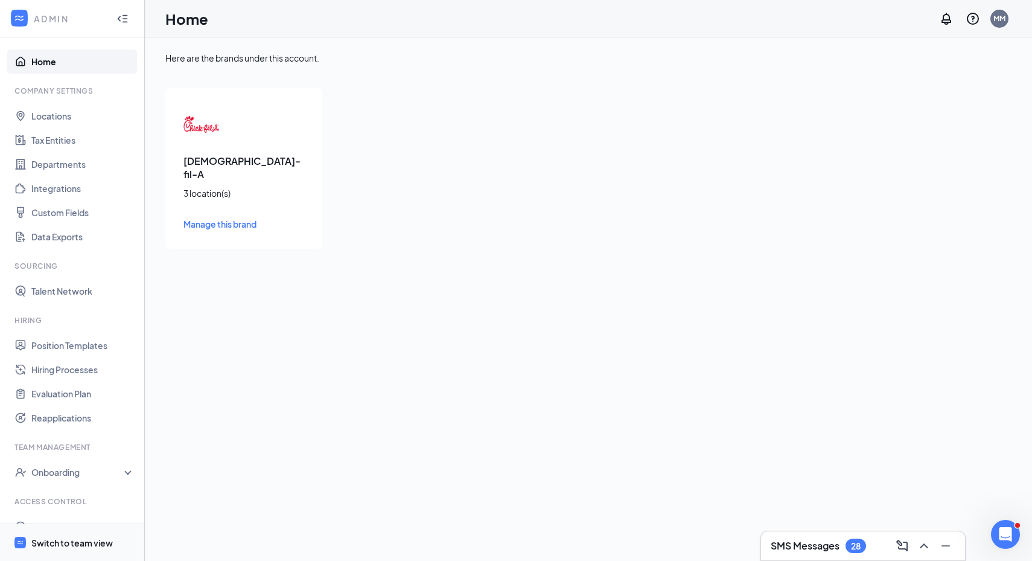 The height and width of the screenshot is (561, 1032). I want to click on a: Data Exports, so click(83, 237).